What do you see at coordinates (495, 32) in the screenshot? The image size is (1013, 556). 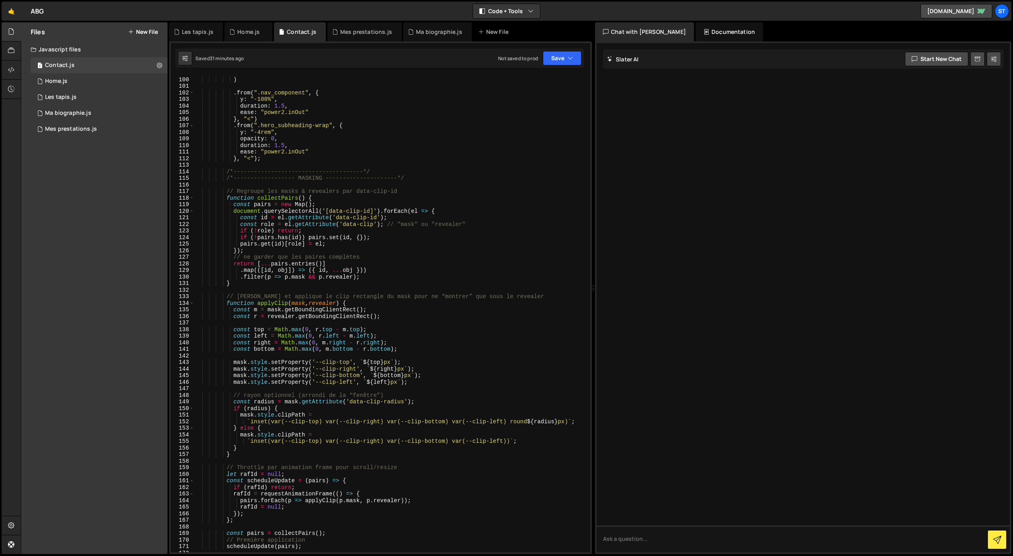 I see `div: New File` at bounding box center [495, 32].